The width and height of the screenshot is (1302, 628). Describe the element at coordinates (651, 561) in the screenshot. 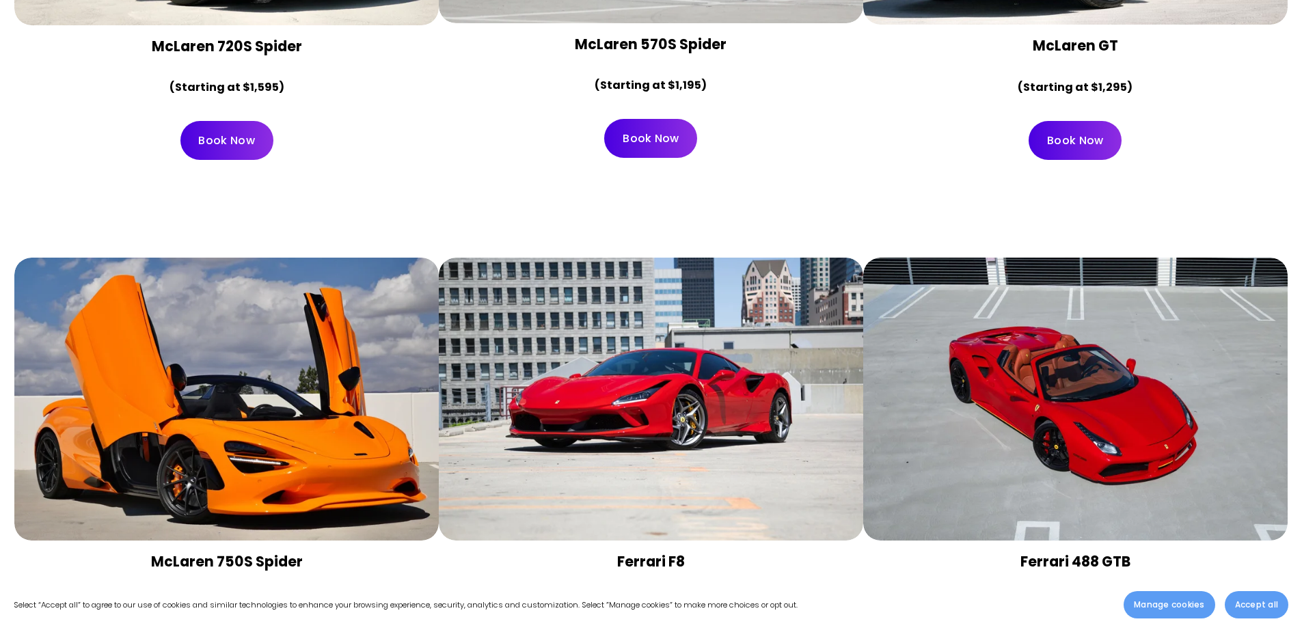

I see `strong: Ferrari F8` at that location.